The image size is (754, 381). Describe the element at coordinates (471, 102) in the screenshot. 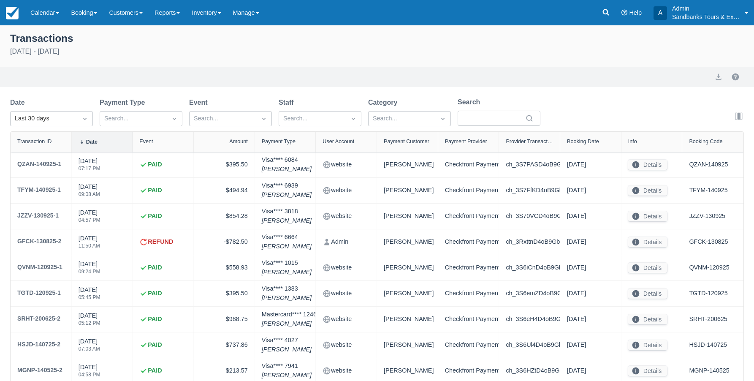

I see `label: Search` at that location.